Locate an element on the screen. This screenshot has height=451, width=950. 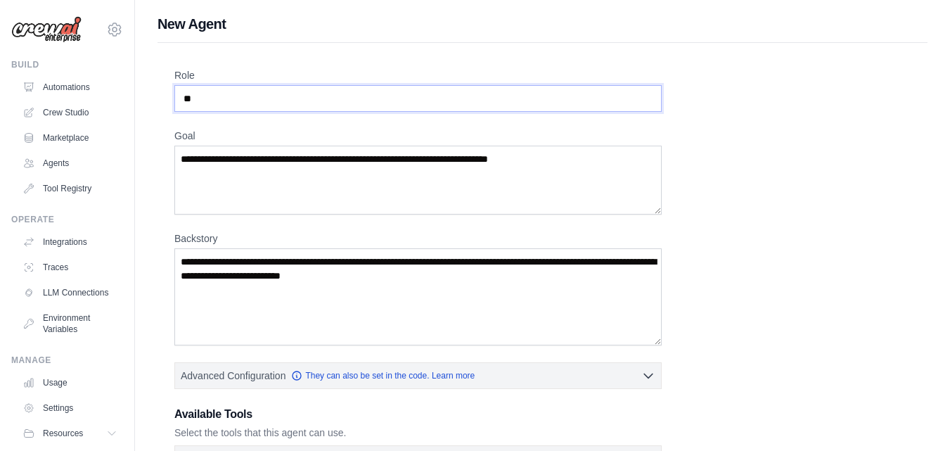
div: Build is located at coordinates (67, 65).